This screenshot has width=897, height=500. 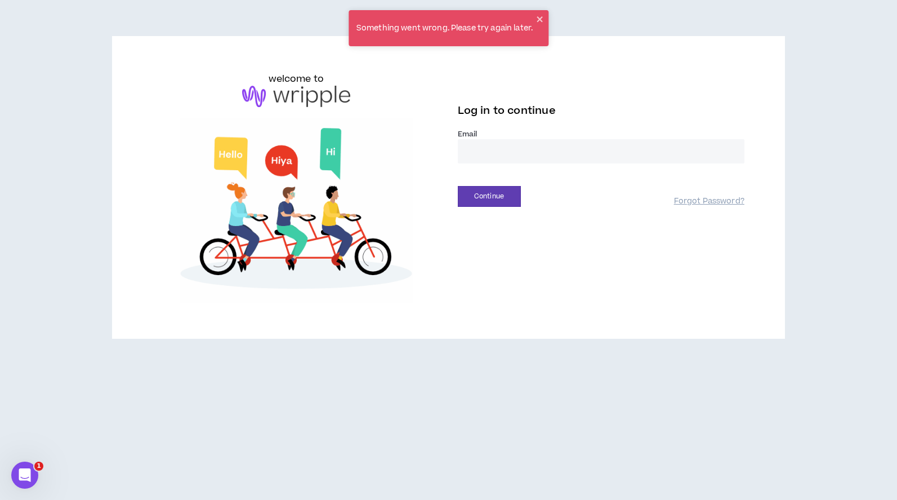 I want to click on img: Welcome to Wripple, so click(x=296, y=210).